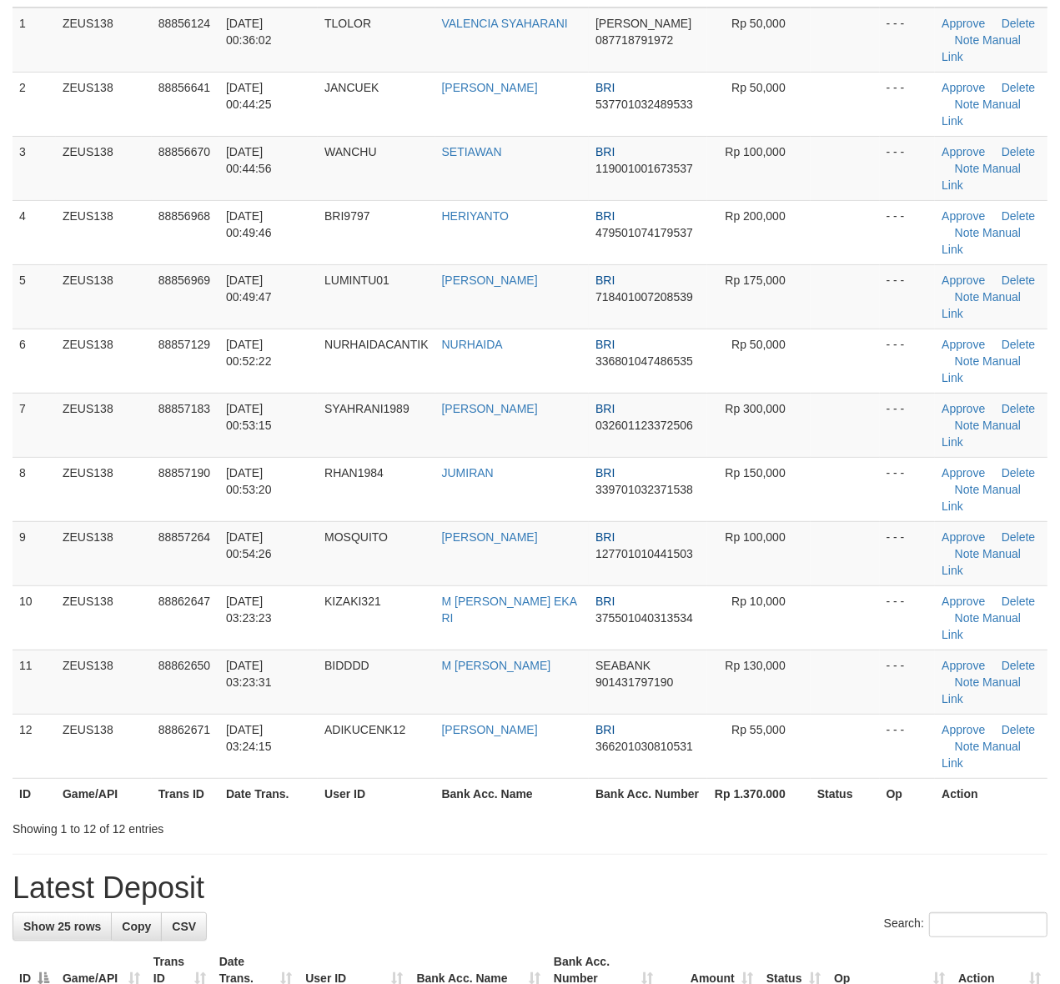  Describe the element at coordinates (754, 408) in the screenshot. I see `span: Rp 300,000` at that location.